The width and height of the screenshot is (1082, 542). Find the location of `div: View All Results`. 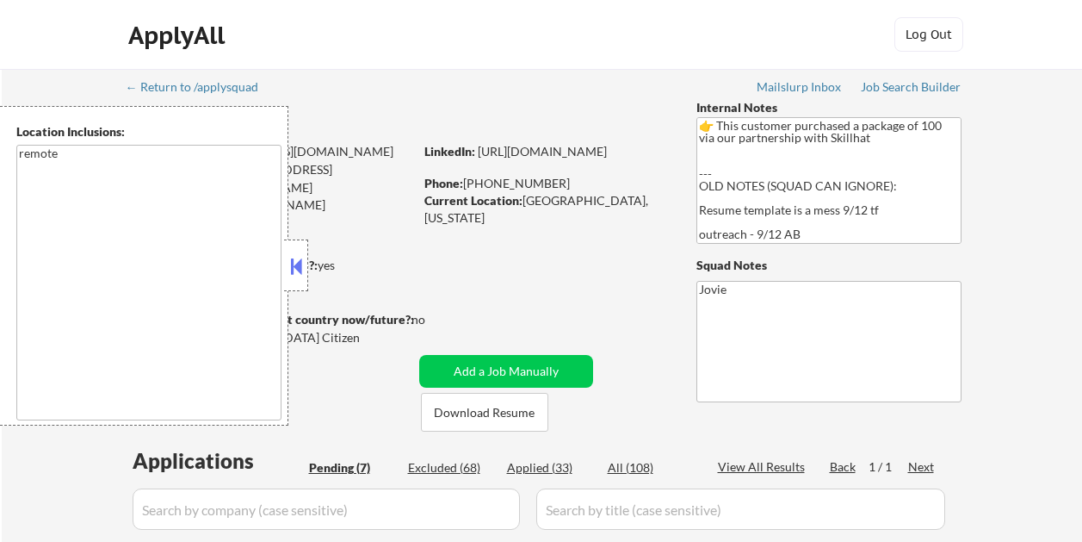

div: View All Results is located at coordinates (764, 467).